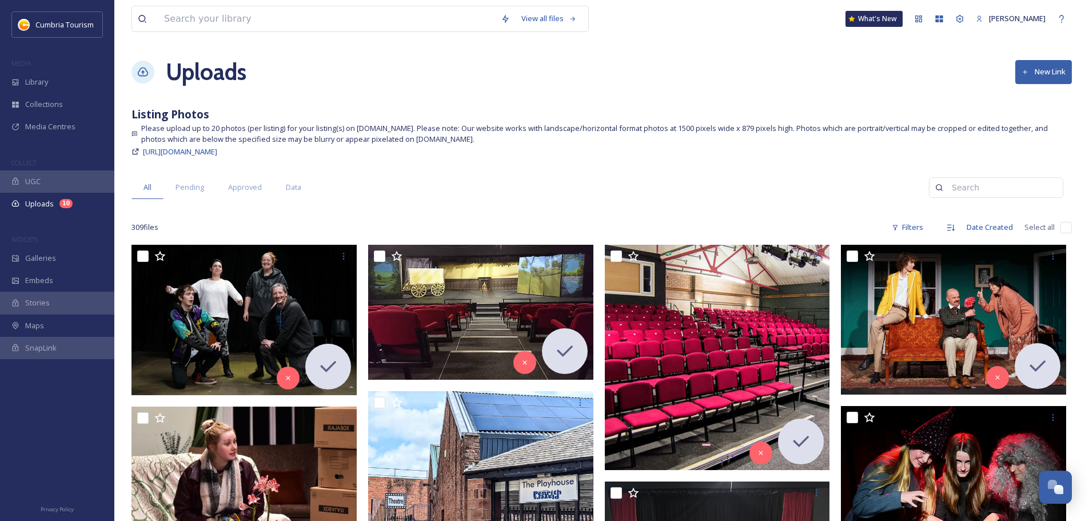 The image size is (1089, 521). Describe the element at coordinates (1055, 487) in the screenshot. I see `button: Open Chat` at that location.